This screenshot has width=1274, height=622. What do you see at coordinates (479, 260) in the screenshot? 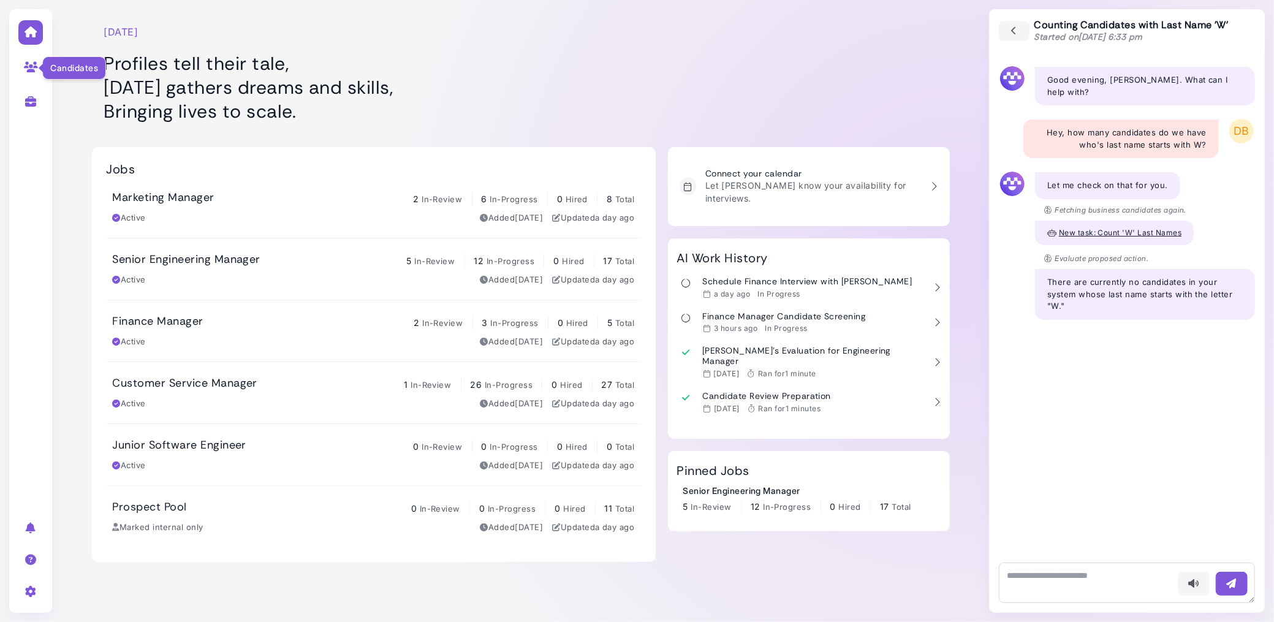
I see `span: 12` at bounding box center [479, 260].